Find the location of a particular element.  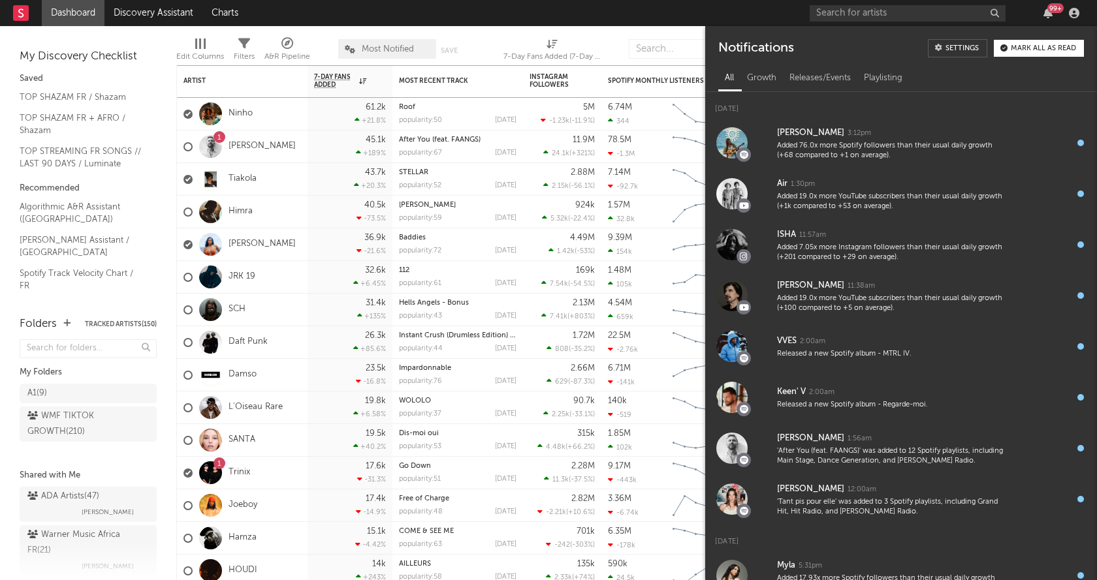

div: LIL WAYNE is located at coordinates (458, 205).